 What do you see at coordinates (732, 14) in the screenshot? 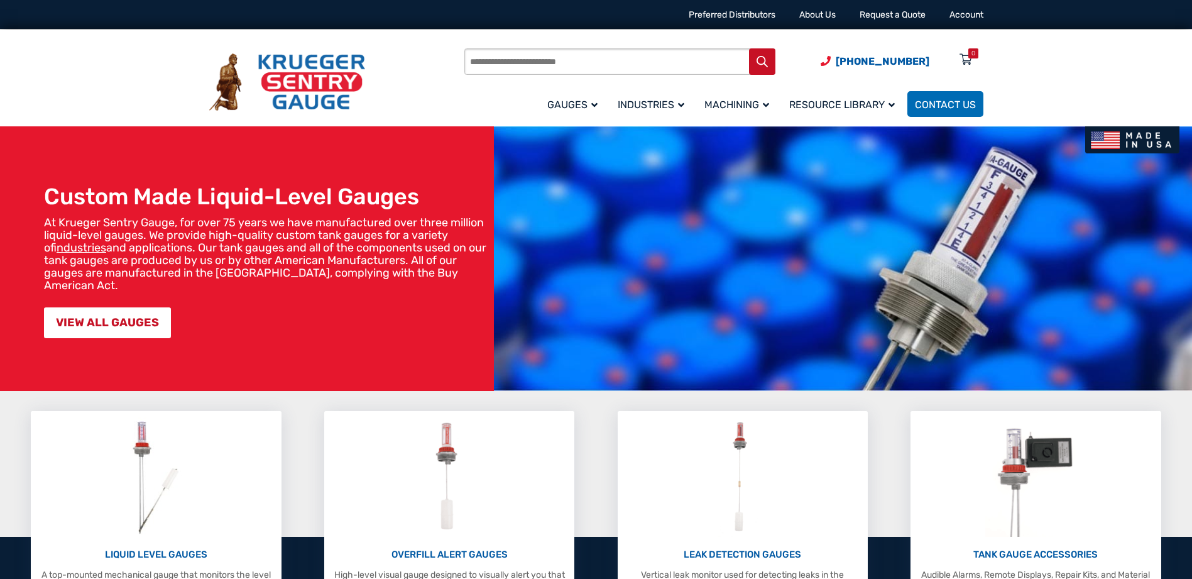
I see `a: Preferred Distributors` at bounding box center [732, 14].